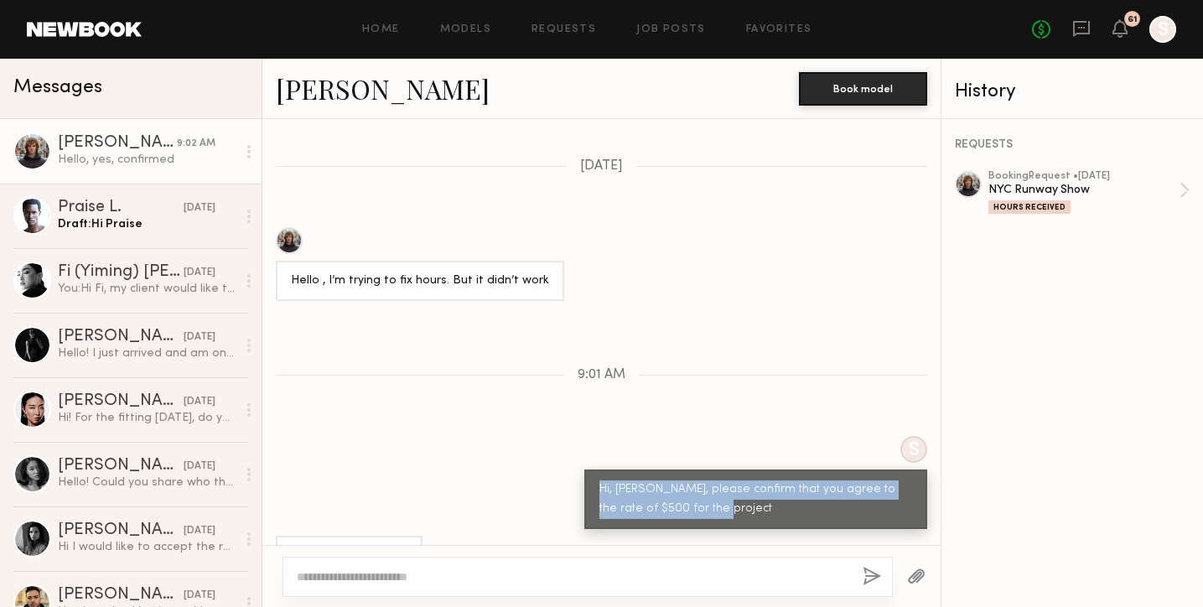 The image size is (1203, 607). I want to click on div: Hi I would like to accept the request could you give me more details please, so click(147, 546).